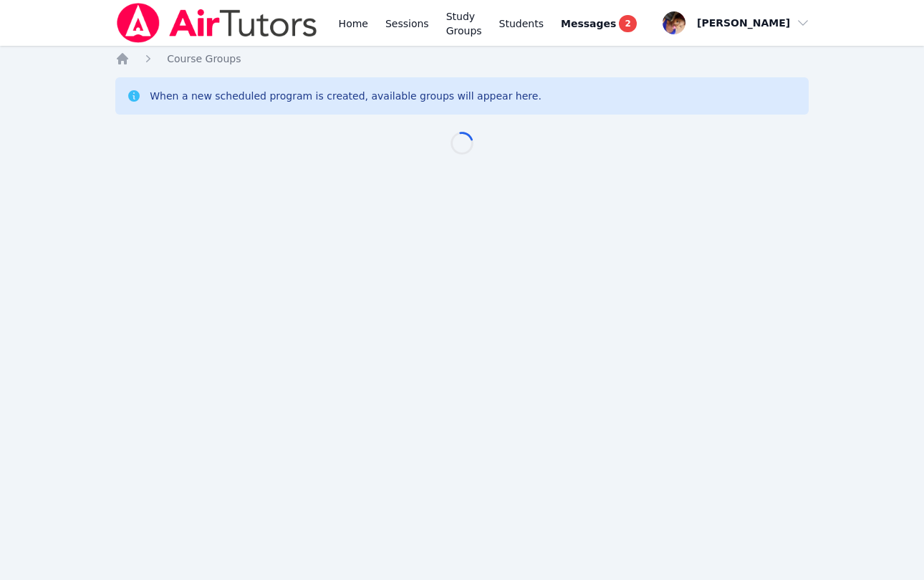 Image resolution: width=924 pixels, height=580 pixels. Describe the element at coordinates (627, 24) in the screenshot. I see `span: 2` at that location.